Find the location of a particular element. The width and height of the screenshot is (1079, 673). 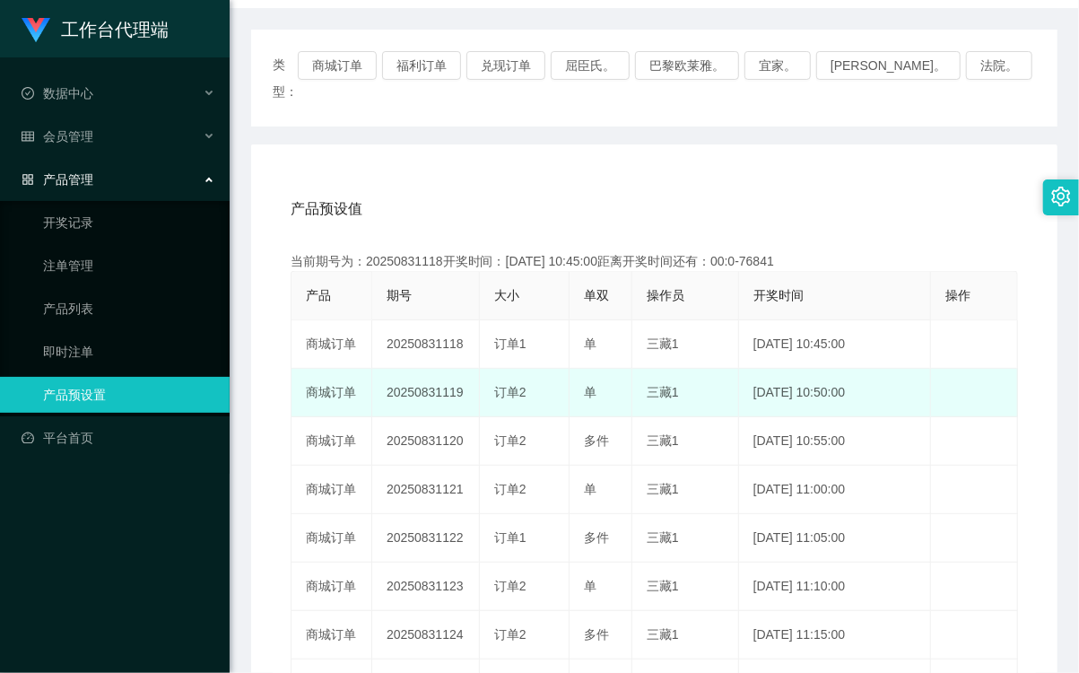

td: 20250831122 is located at coordinates (426, 538).